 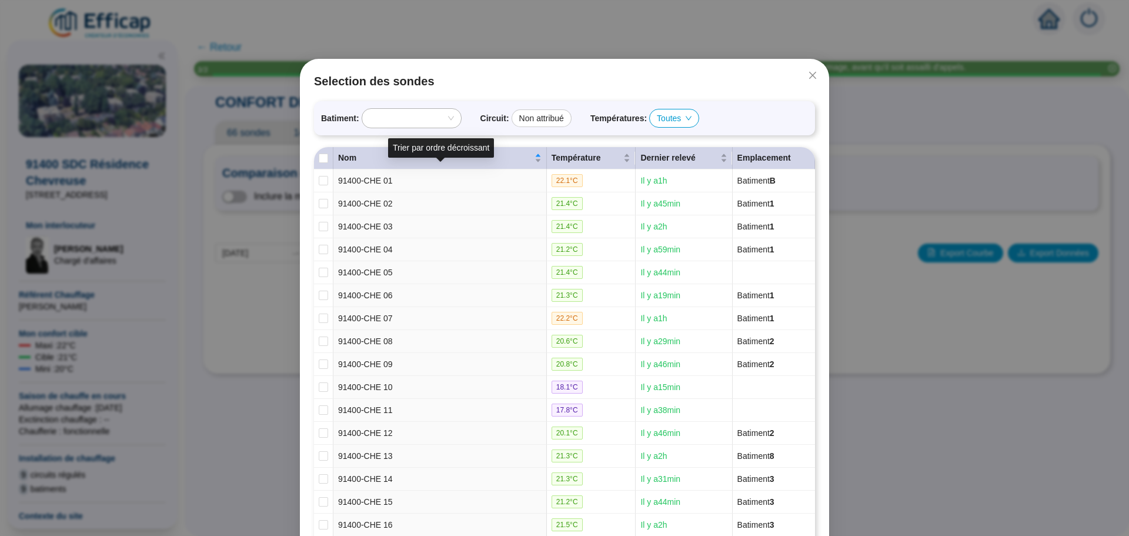 What do you see at coordinates (542, 118) in the screenshot?
I see `div: Non attribué` at bounding box center [542, 118].